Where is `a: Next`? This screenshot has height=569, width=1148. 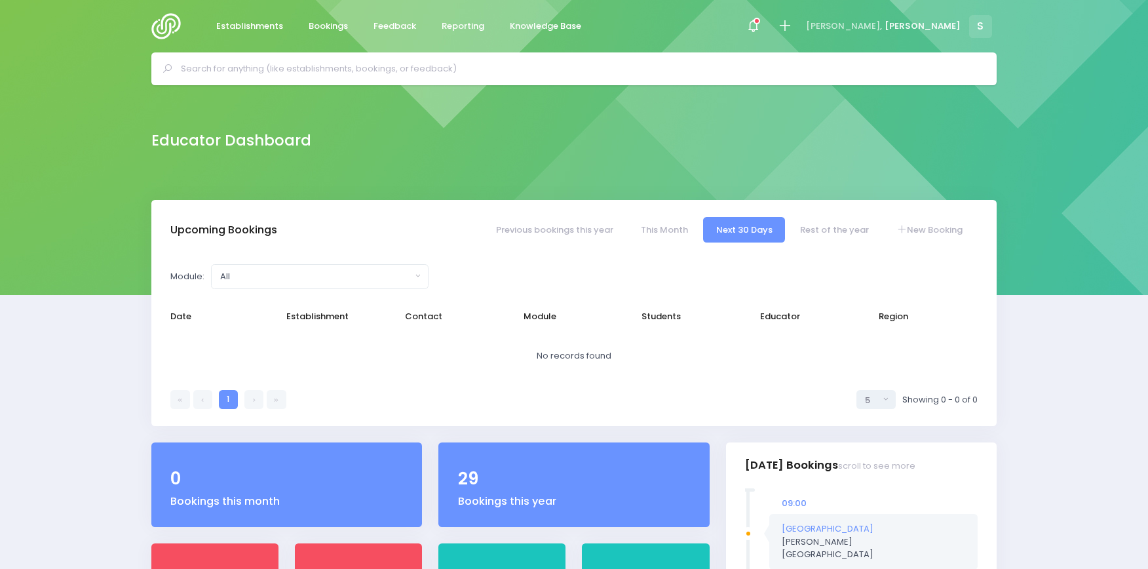 a: Next is located at coordinates (254, 399).